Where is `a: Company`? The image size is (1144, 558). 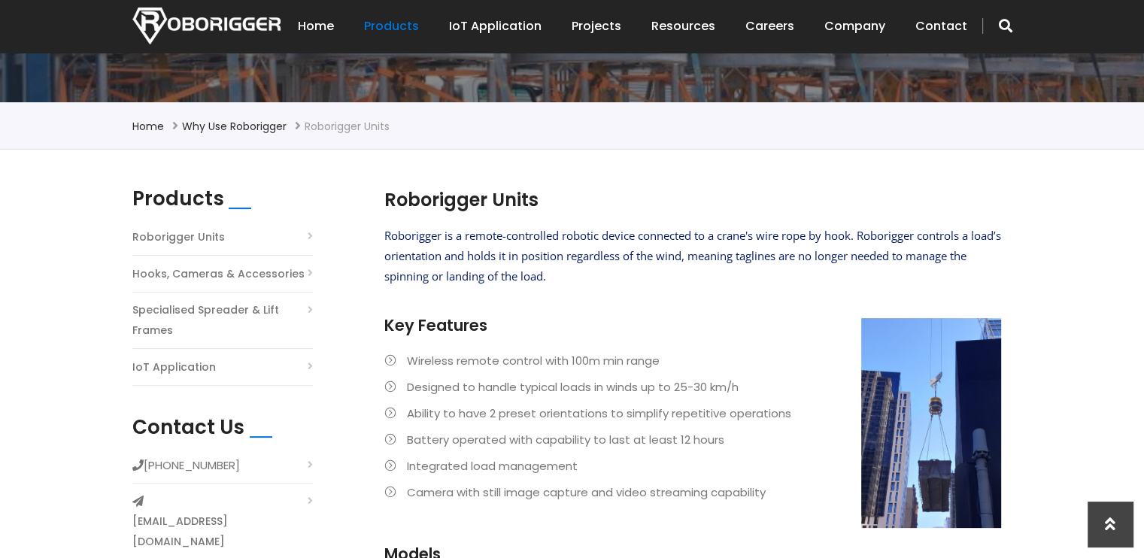 a: Company is located at coordinates (854, 26).